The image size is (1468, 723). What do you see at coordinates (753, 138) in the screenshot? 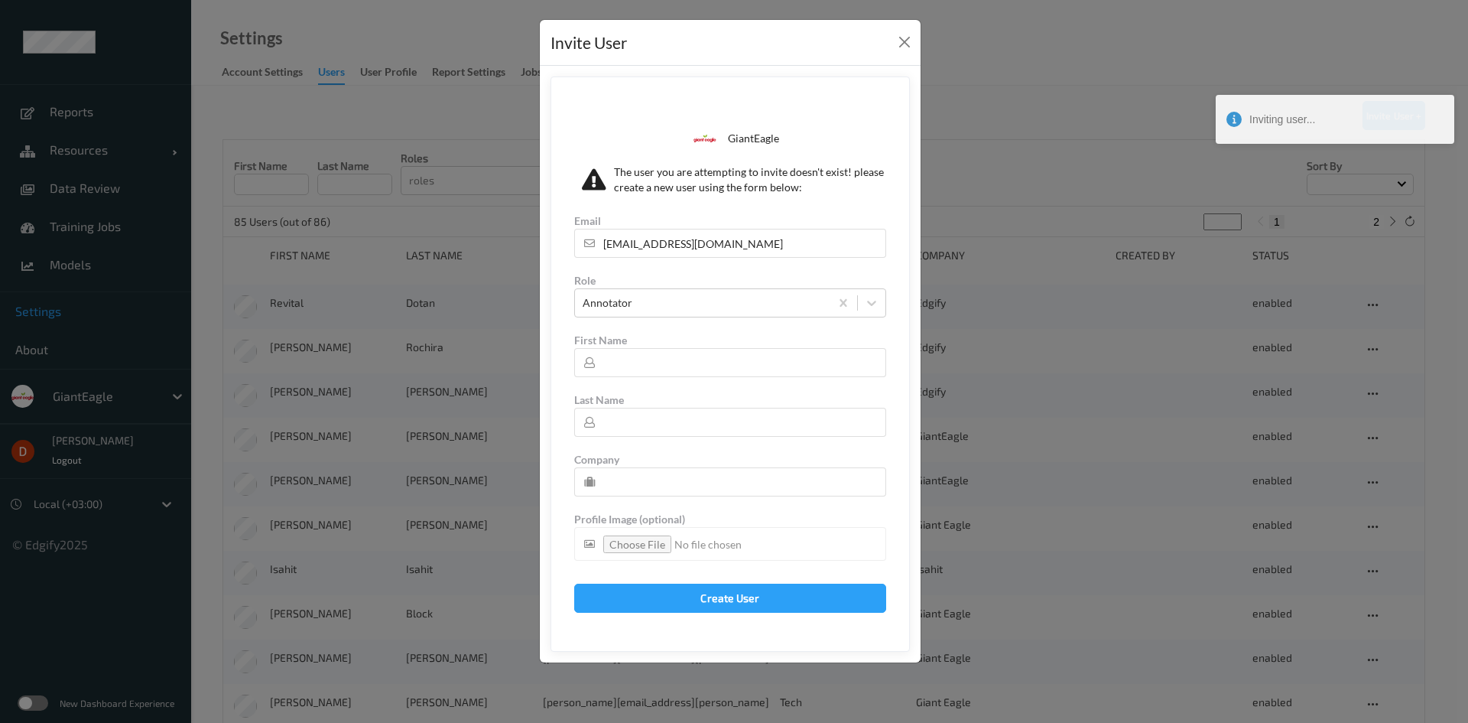
I see `div: GiantEagle` at bounding box center [753, 138].